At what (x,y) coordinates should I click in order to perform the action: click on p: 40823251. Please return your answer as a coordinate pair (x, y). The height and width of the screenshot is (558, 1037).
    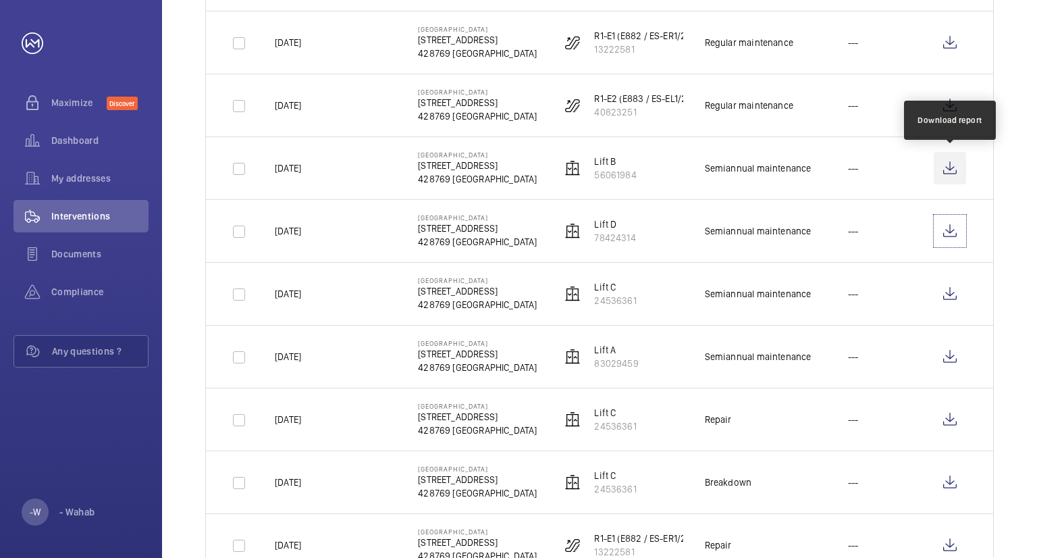
    Looking at the image, I should click on (642, 112).